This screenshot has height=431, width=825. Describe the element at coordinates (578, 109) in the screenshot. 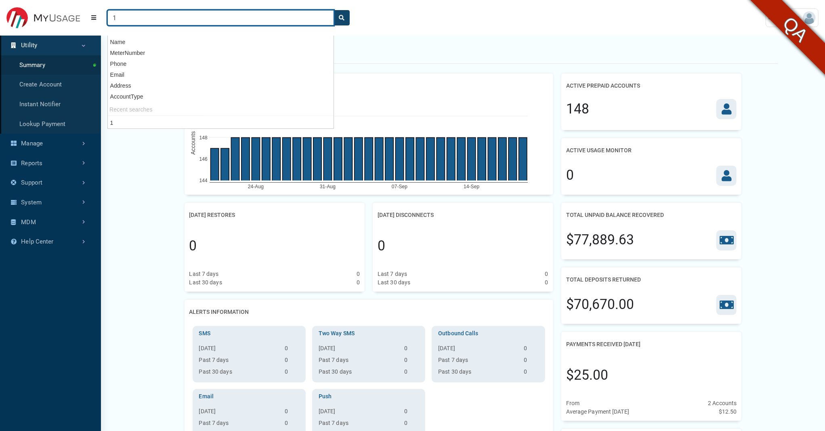

I see `div: 148` at that location.